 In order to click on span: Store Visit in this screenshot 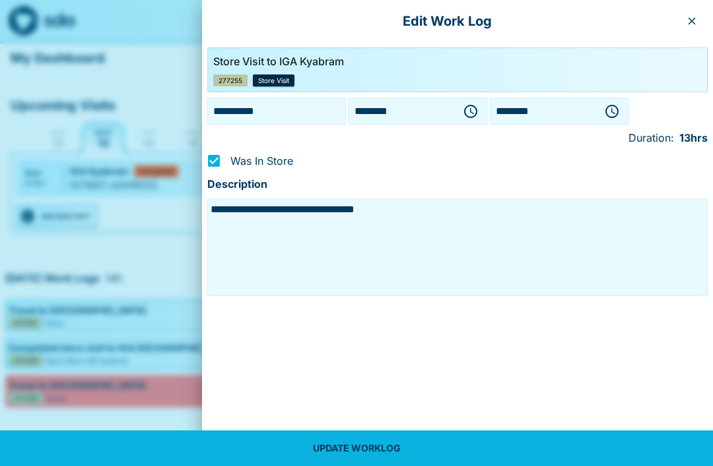, I will do `click(273, 80)`.